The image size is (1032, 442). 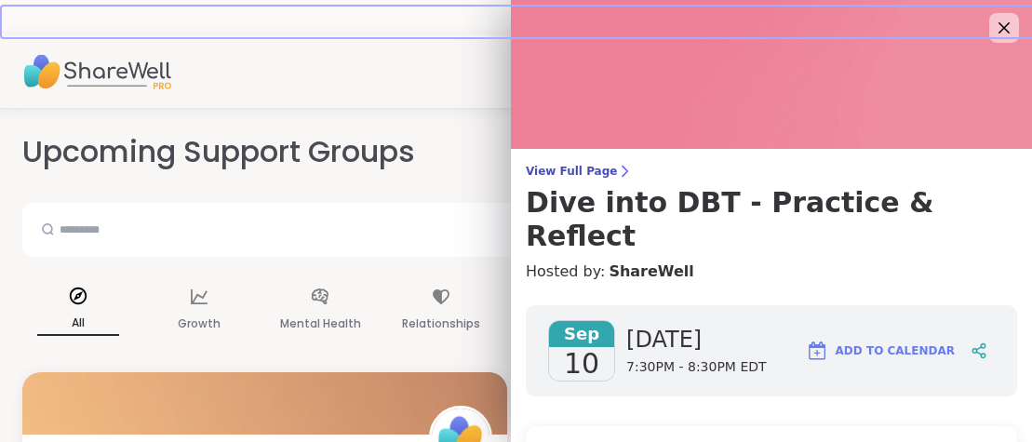 What do you see at coordinates (817, 351) in the screenshot?
I see `img: ShareWell Logomark` at bounding box center [817, 351].